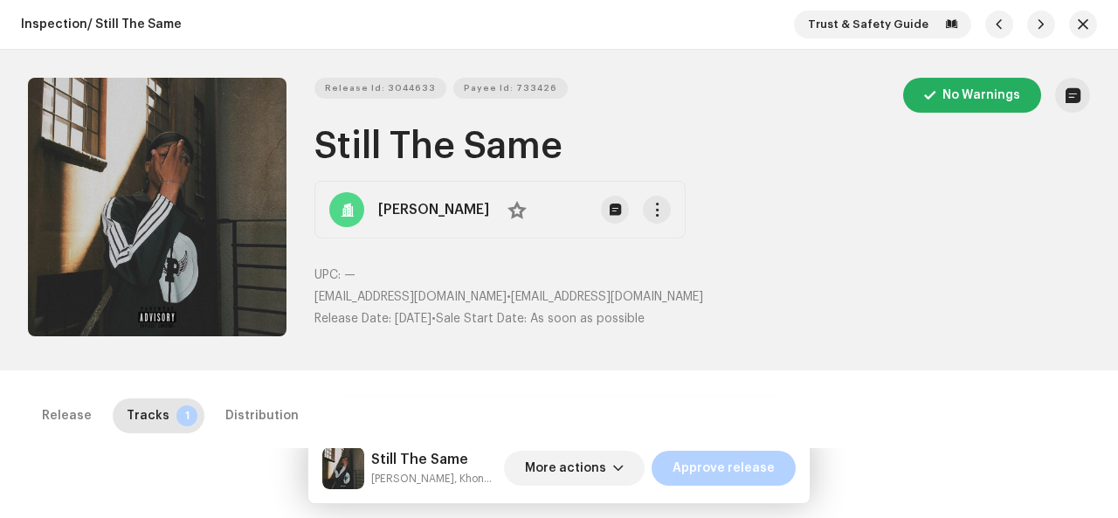  What do you see at coordinates (587, 319) in the screenshot?
I see `span: As soon as possible` at bounding box center [587, 319].